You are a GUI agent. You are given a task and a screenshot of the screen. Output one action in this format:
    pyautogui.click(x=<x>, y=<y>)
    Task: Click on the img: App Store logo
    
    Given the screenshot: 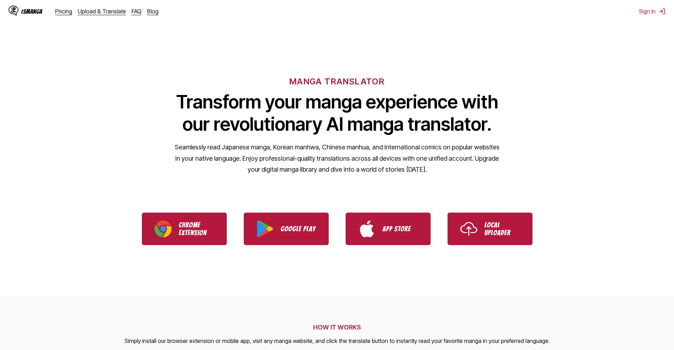 What is the action you would take?
    pyautogui.click(x=367, y=229)
    